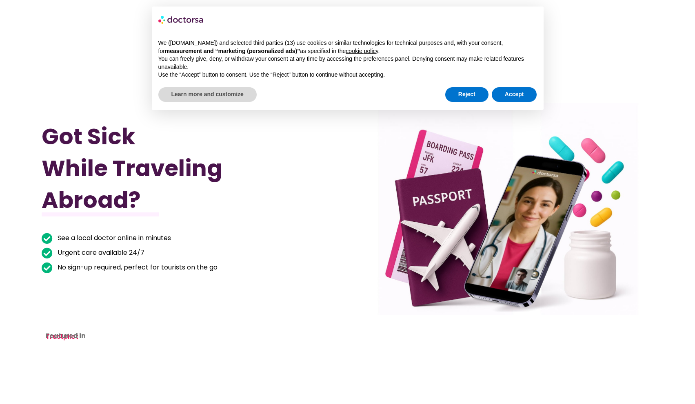 This screenshot has width=695, height=404. I want to click on h1: Got Sick While Traveling Abroad?, so click(171, 168).